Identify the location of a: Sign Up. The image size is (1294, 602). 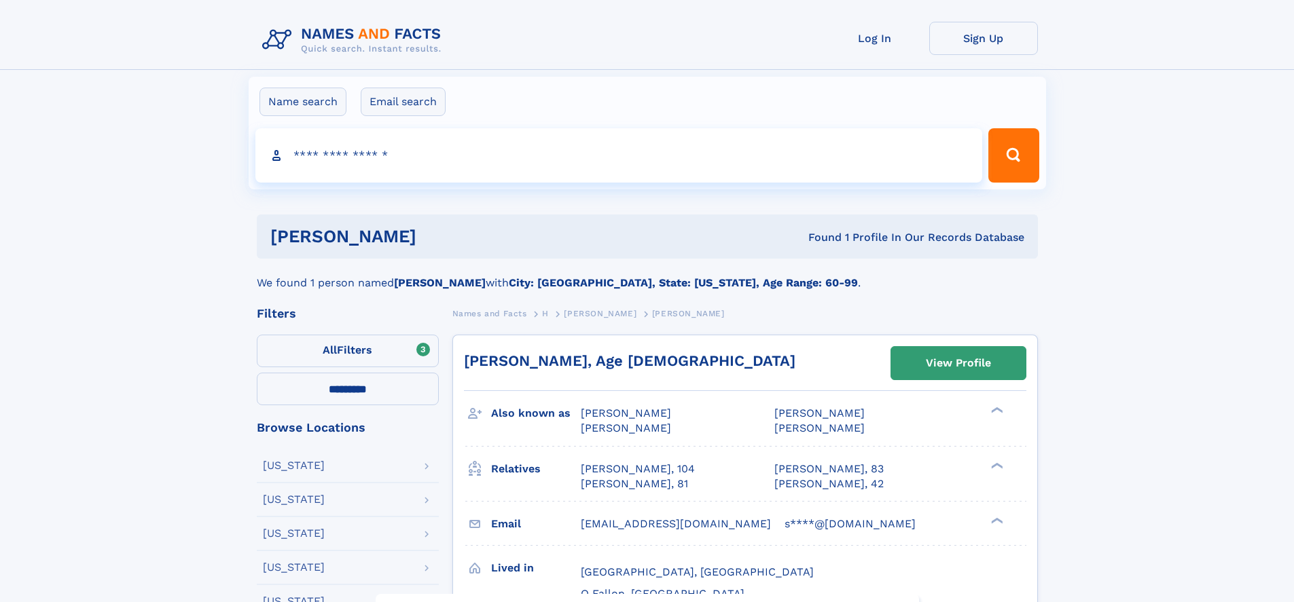
(983, 38).